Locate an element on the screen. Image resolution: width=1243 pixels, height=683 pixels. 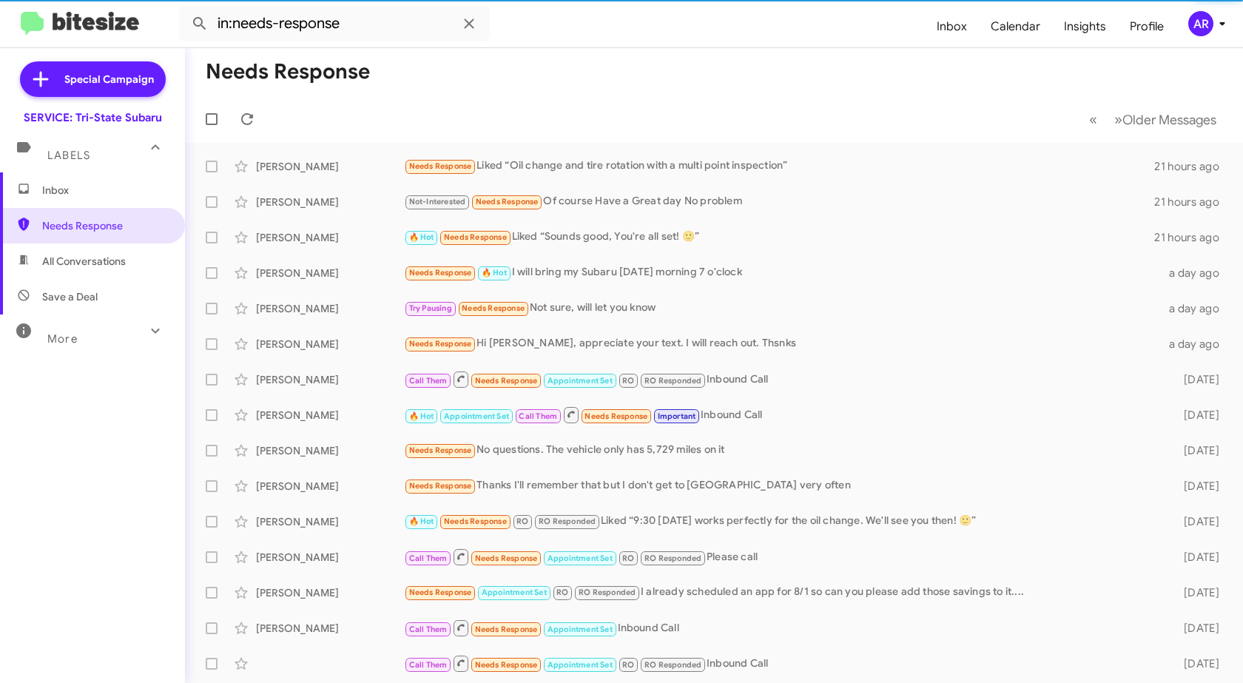
div: No questions. The vehicle only has 5,729 miles on it is located at coordinates (783, 450).